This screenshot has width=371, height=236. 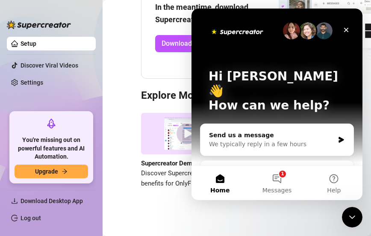 I want to click on span: Upgrade, so click(x=47, y=171).